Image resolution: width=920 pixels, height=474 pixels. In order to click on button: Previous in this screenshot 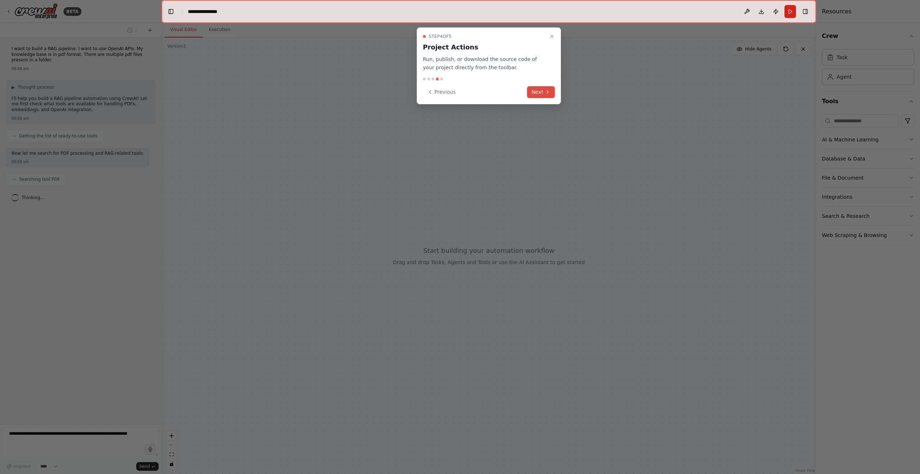, I will do `click(441, 92)`.